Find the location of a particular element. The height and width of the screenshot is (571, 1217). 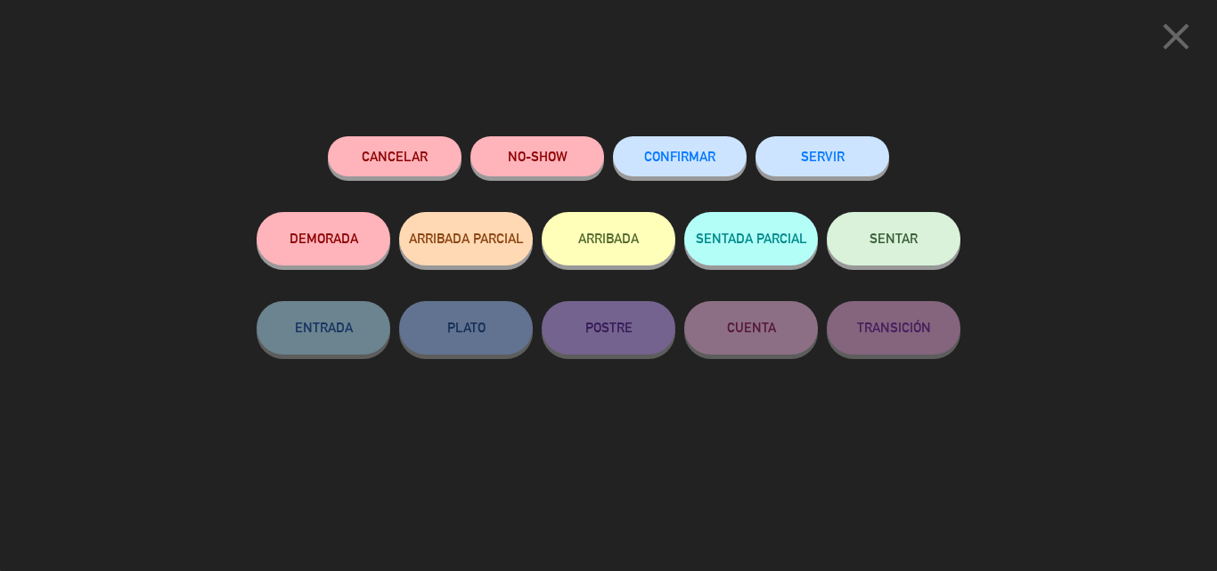

button: NO-SHOW is located at coordinates (537, 156).